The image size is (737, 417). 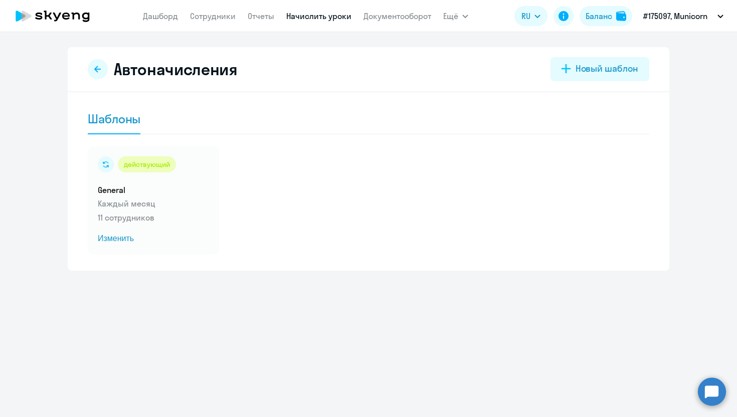 What do you see at coordinates (114, 119) in the screenshot?
I see `div: Шаблоны` at bounding box center [114, 119].